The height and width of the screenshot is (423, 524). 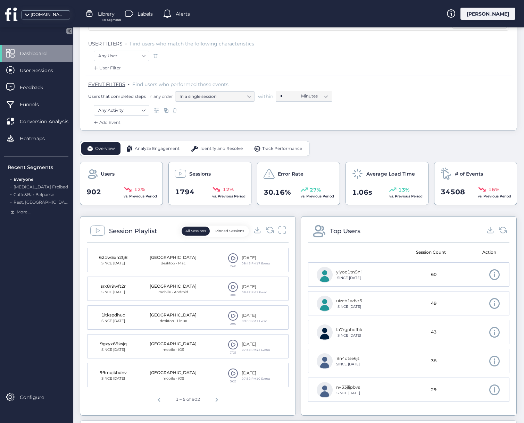 What do you see at coordinates (38, 53) in the screenshot?
I see `span: Dashboard` at bounding box center [38, 53].